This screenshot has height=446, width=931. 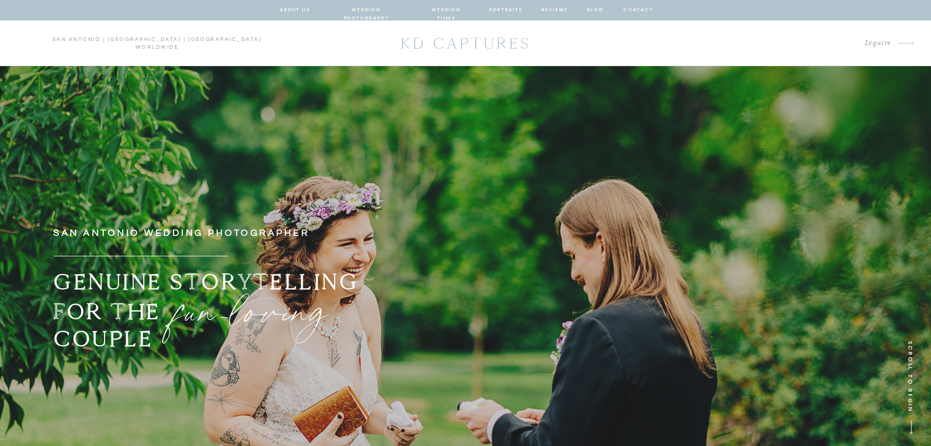 What do you see at coordinates (465, 43) in the screenshot?
I see `p: KD CAPTURES` at bounding box center [465, 43].